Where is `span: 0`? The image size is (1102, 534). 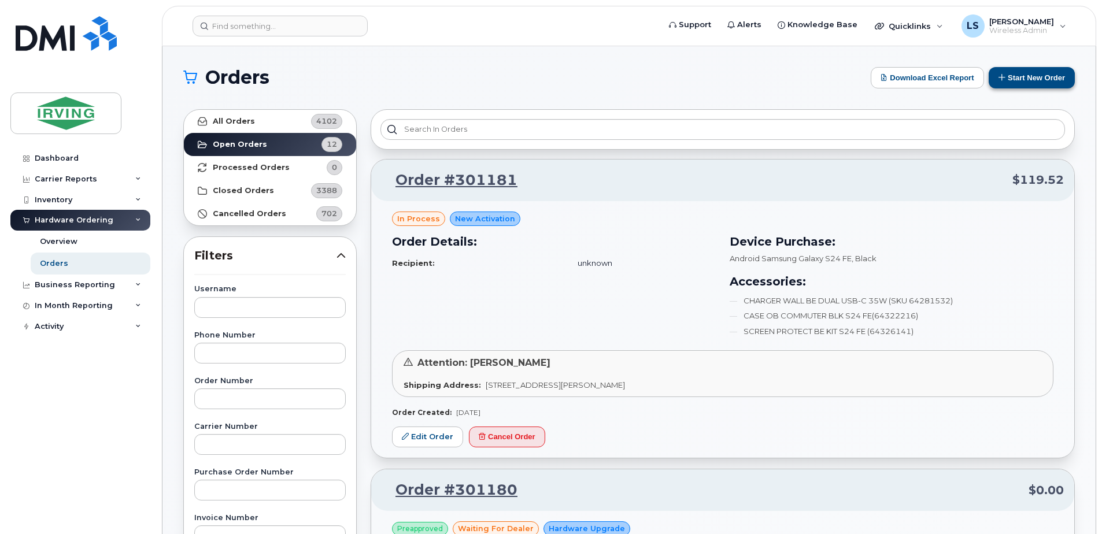
span: 0 is located at coordinates (334, 167).